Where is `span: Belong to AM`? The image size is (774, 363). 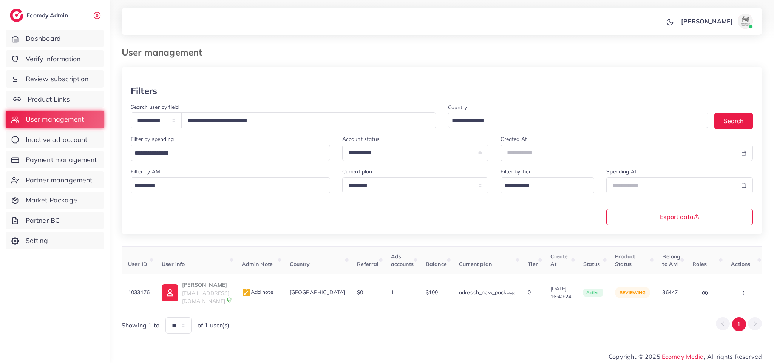
span: Belong to AM is located at coordinates (671, 260).